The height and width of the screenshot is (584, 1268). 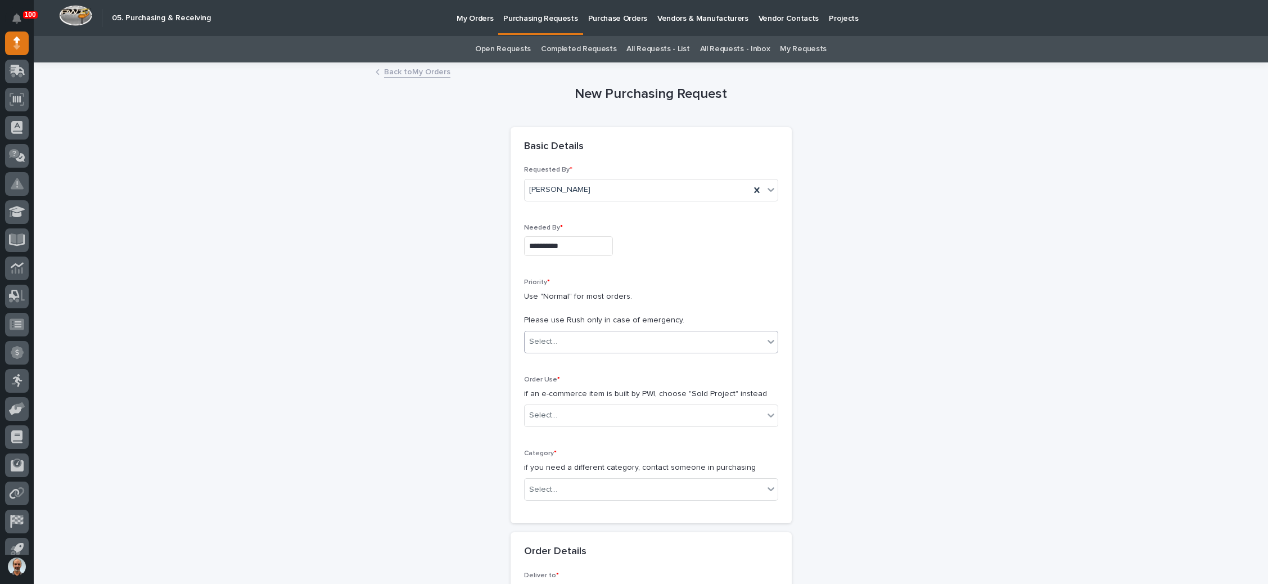 I want to click on span: Deliver to, so click(x=542, y=575).